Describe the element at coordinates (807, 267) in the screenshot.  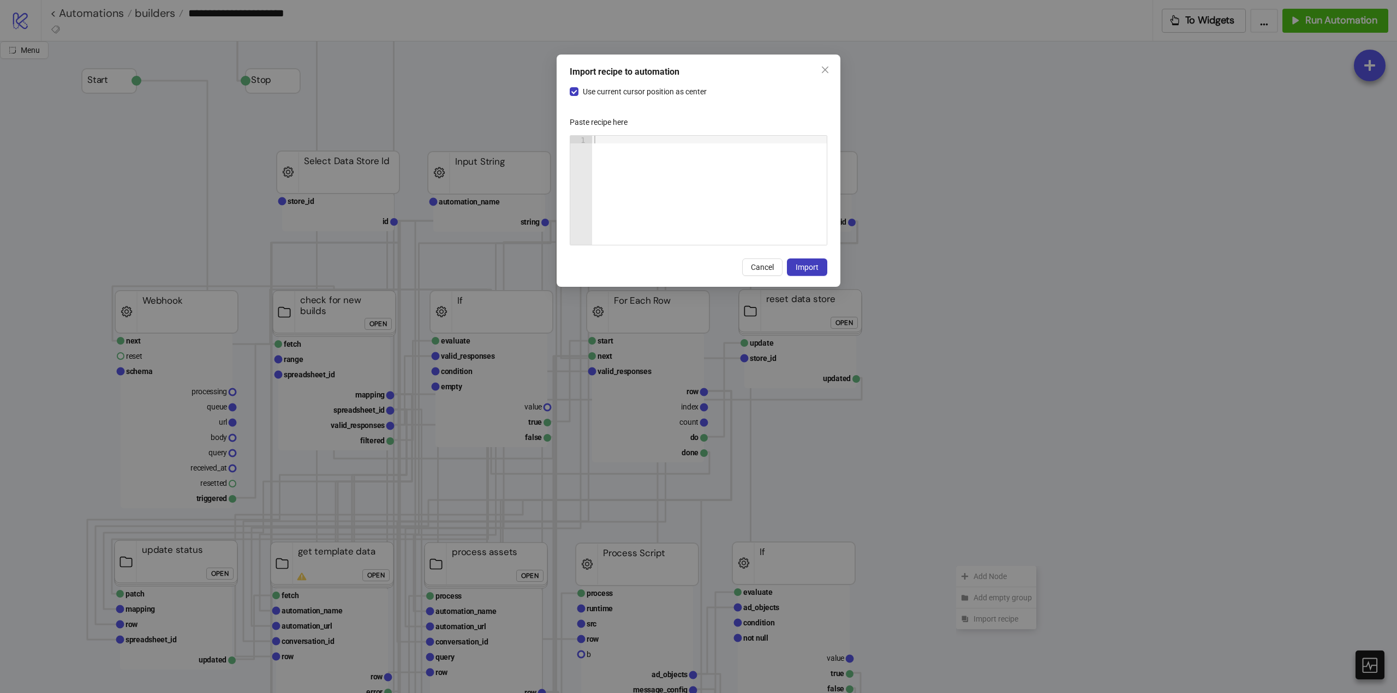
I see `span: Import` at that location.